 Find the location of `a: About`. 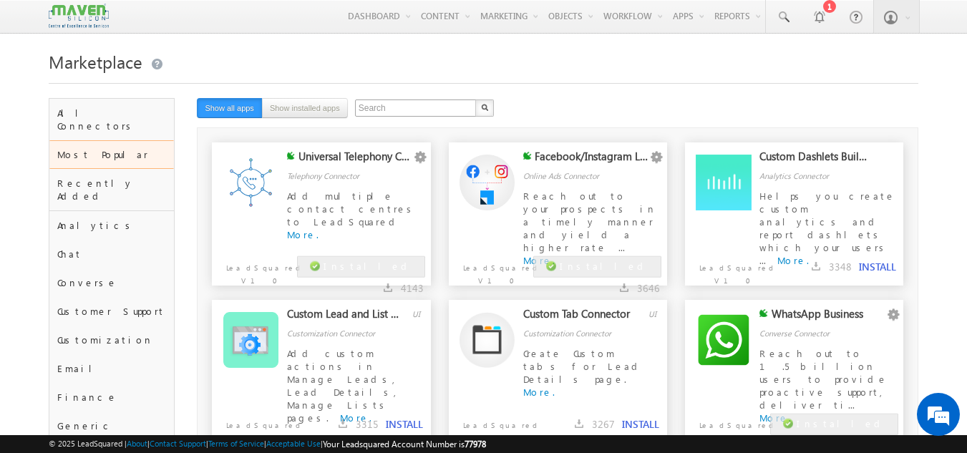

a: About is located at coordinates (137, 443).